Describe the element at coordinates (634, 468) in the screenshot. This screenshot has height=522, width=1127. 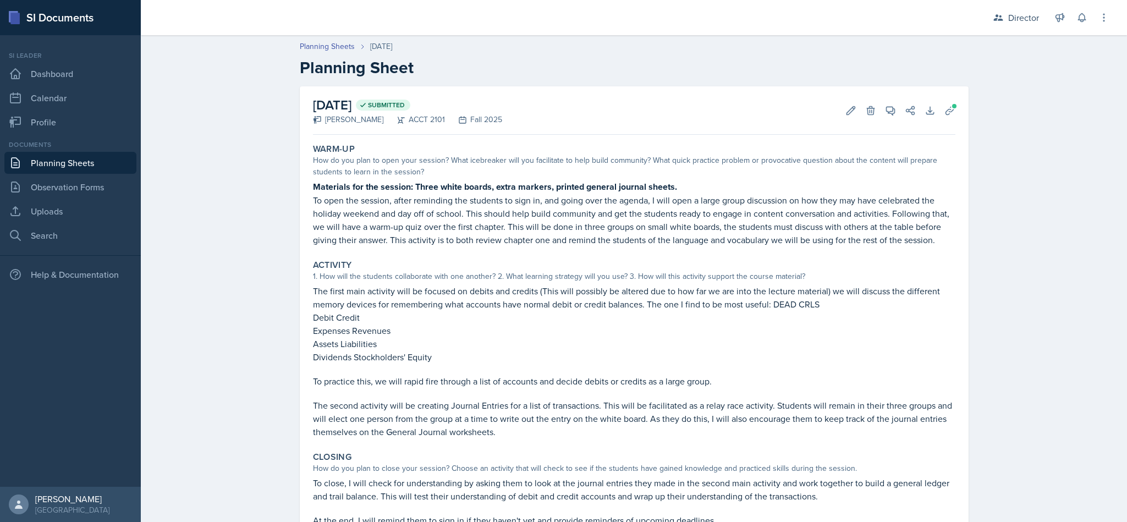
I see `div: How do you plan to close your session? Choose an activity that will check to see if the students ...` at that location.